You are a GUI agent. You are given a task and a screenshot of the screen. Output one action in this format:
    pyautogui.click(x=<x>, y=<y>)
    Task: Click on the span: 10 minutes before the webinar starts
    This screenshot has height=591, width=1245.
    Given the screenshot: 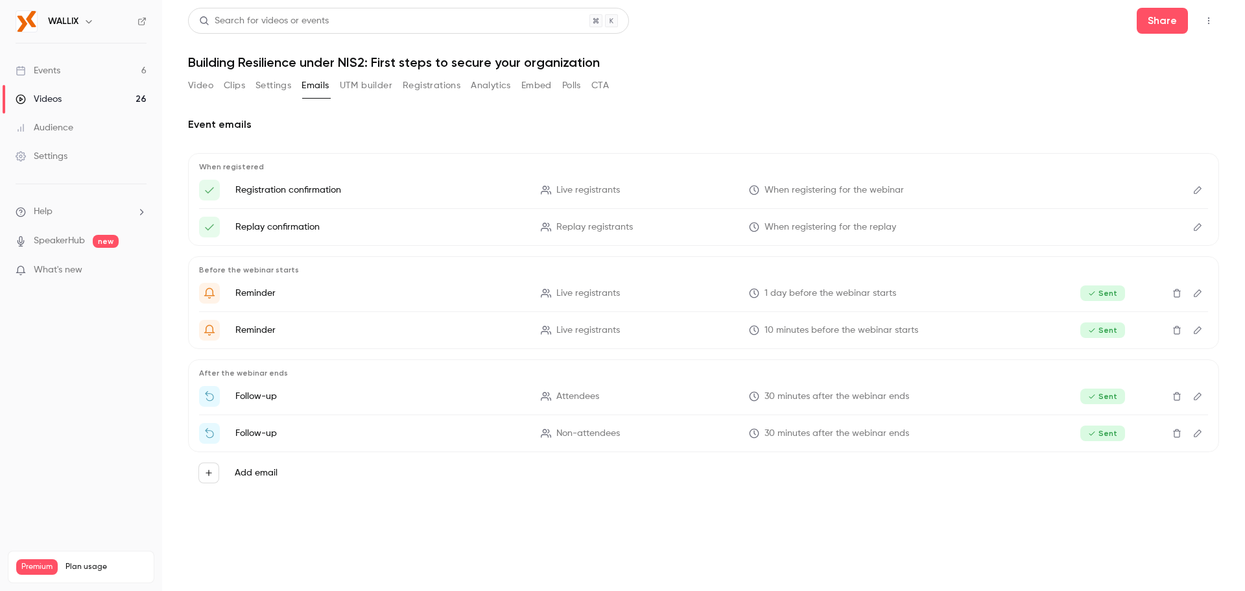 What is the action you would take?
    pyautogui.click(x=841, y=330)
    